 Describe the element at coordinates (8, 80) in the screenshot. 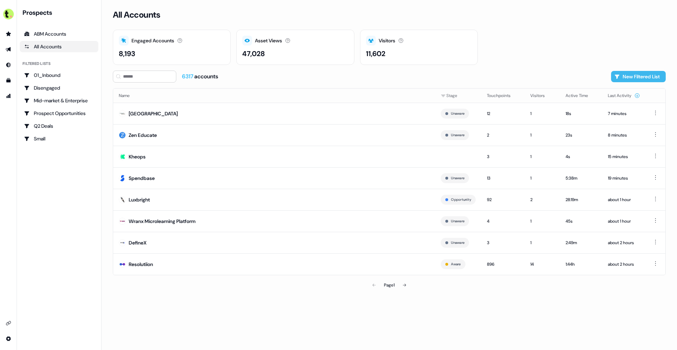

I see `a: Go to templates` at that location.